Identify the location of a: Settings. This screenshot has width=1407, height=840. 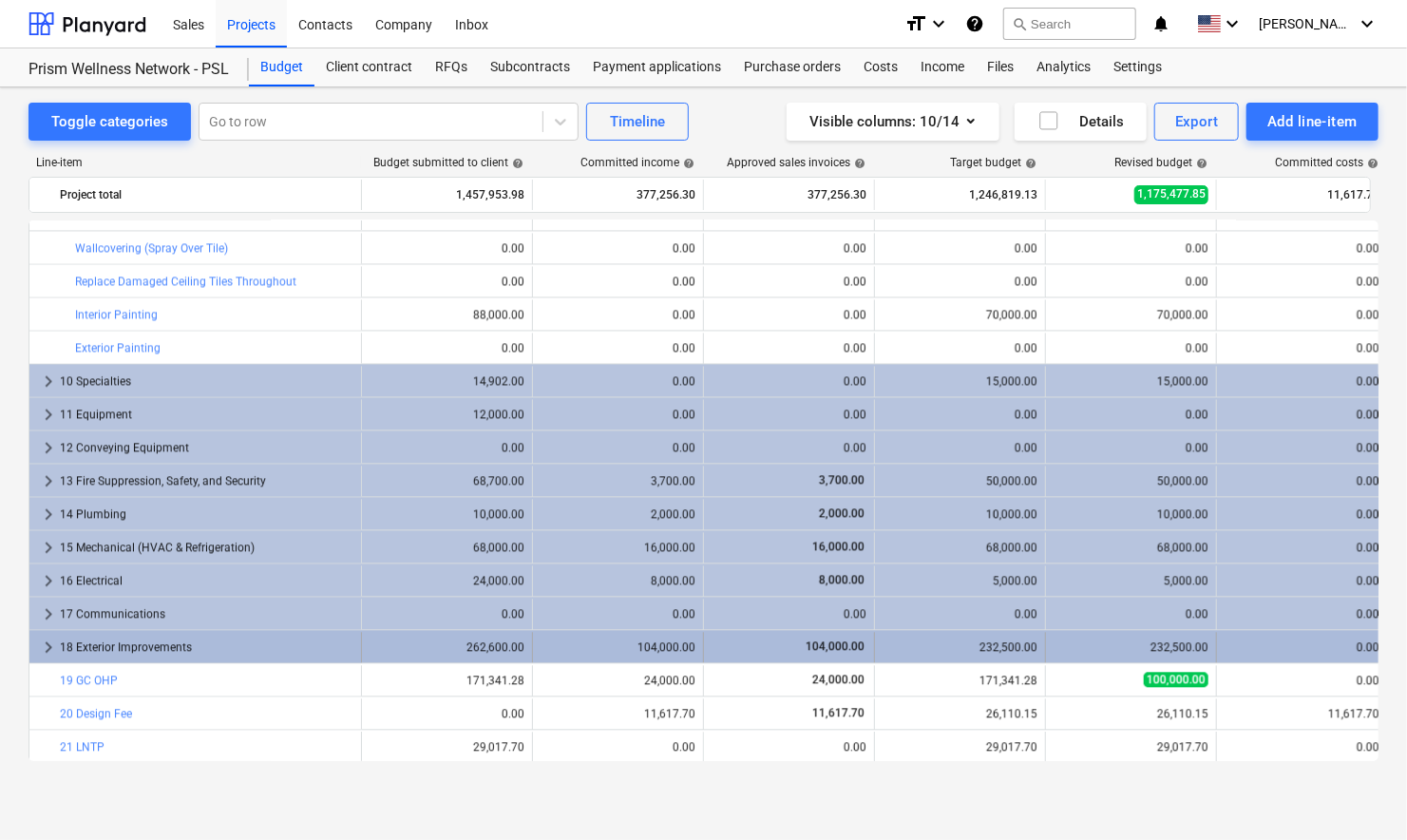
(1138, 68).